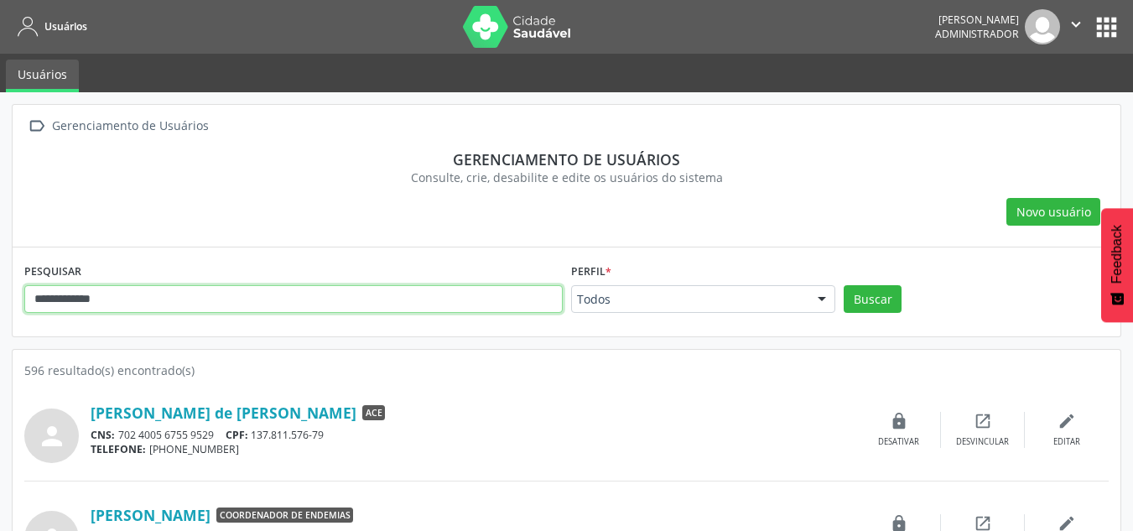 The height and width of the screenshot is (531, 1133). What do you see at coordinates (566, 177) in the screenshot?
I see `div: Consulte, crie, desabilite e edite os usuários do sistema` at bounding box center [566, 177].